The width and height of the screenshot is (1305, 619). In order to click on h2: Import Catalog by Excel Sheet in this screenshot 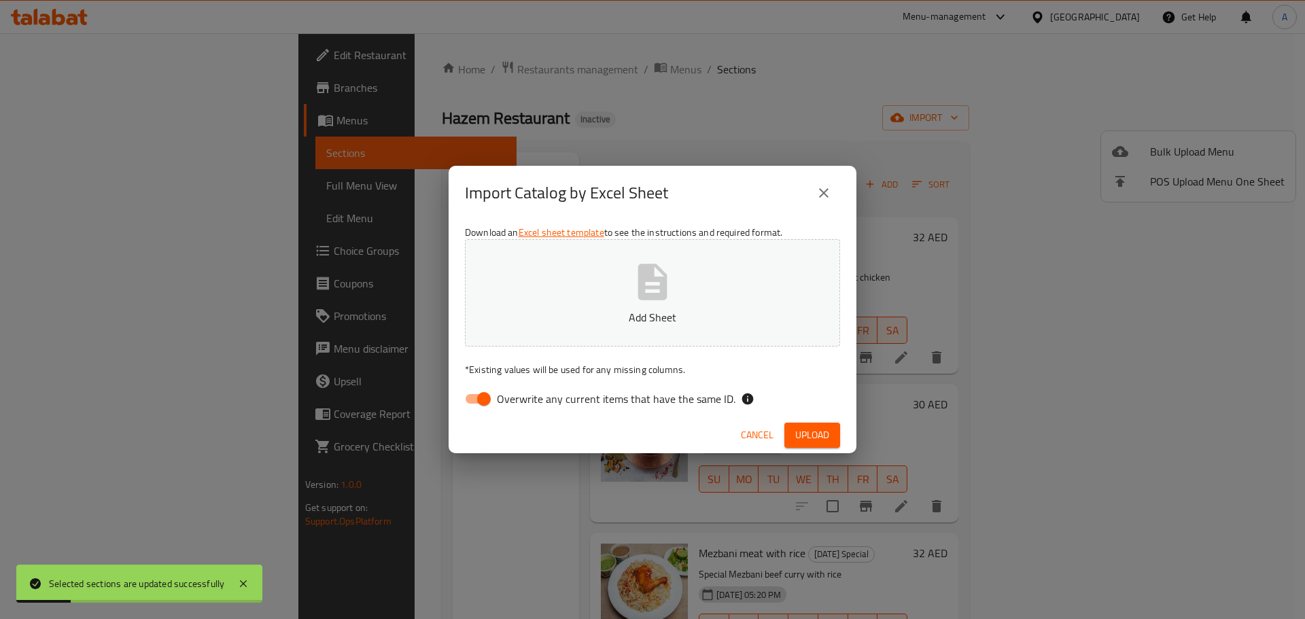, I will do `click(566, 193)`.